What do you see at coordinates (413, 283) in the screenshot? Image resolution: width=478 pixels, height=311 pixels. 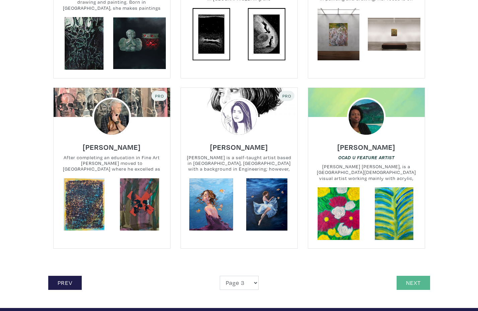 I see `a: Next` at bounding box center [413, 283].